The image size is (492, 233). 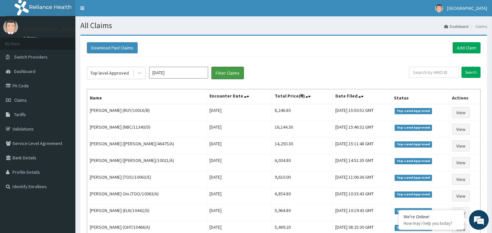 What do you see at coordinates (64, 172) in the screenshot?
I see `textarea: Type your message and hit 'Enter'` at bounding box center [64, 172].